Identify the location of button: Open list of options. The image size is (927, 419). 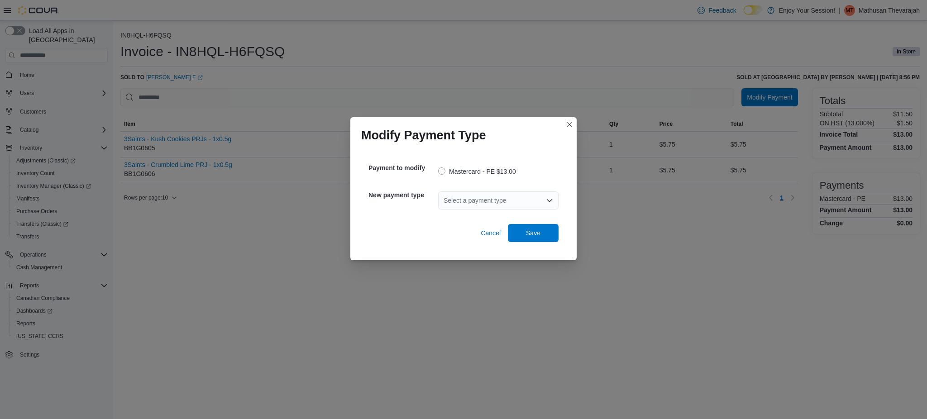
(549, 200).